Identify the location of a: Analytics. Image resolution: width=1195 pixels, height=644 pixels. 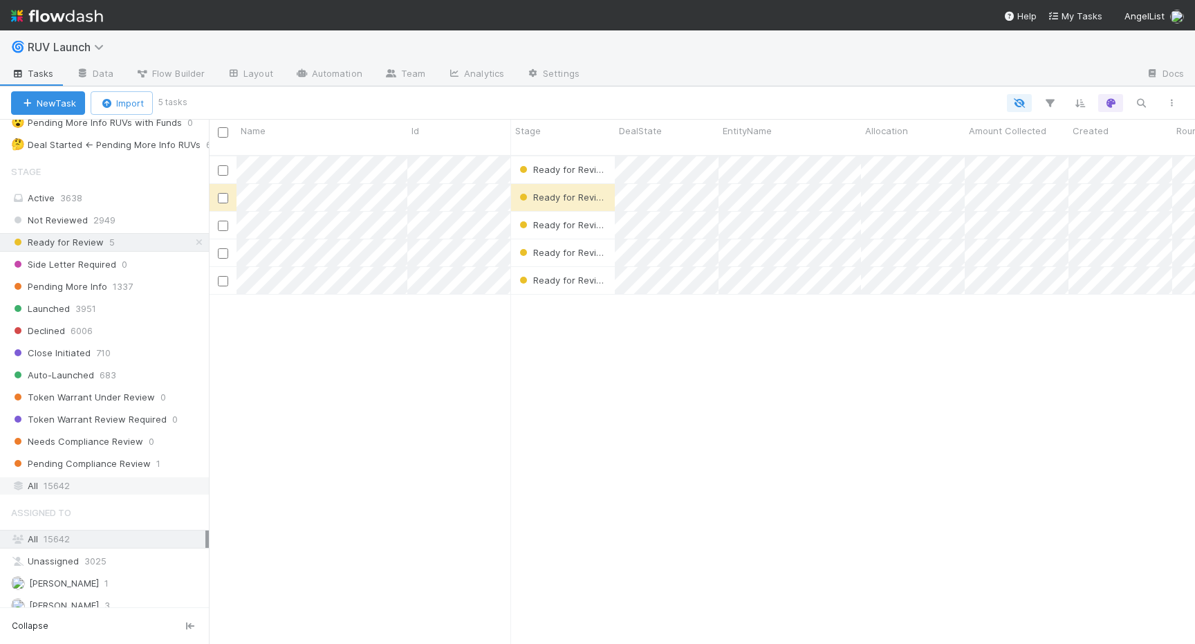
(476, 75).